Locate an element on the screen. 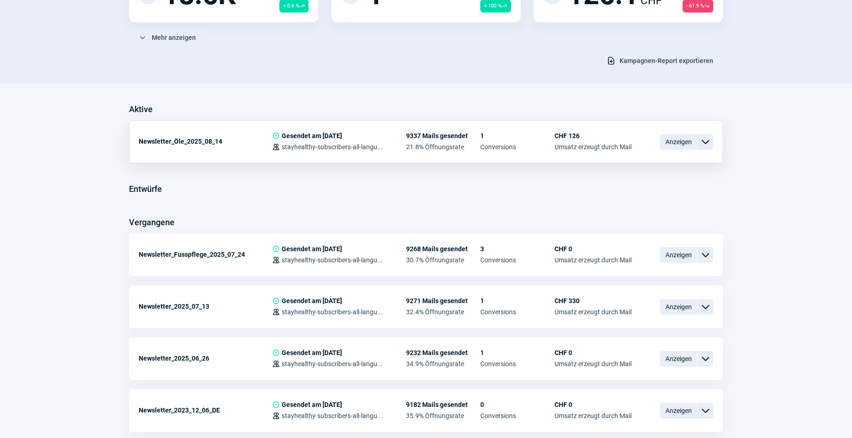 This screenshot has height=438, width=852. h3: Vergangene is located at coordinates (152, 223).